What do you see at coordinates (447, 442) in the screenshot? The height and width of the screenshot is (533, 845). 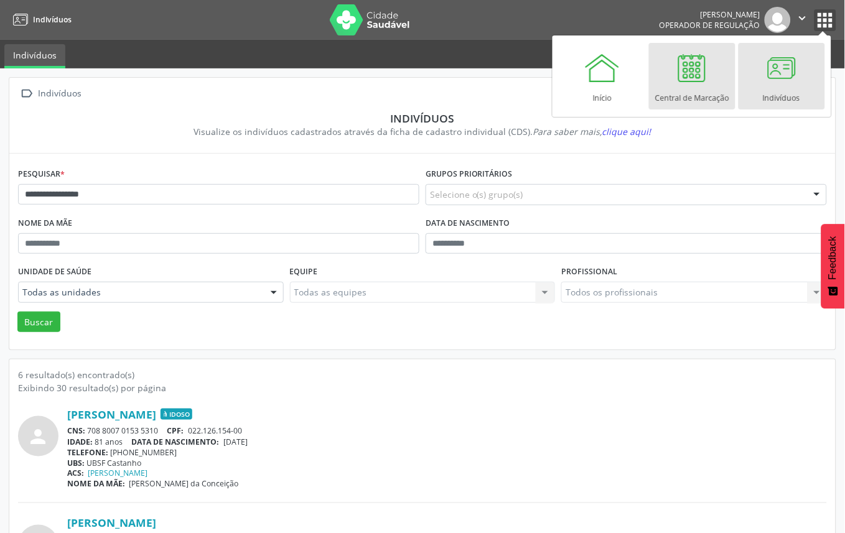 I see `div: 81 anos` at bounding box center [447, 442].